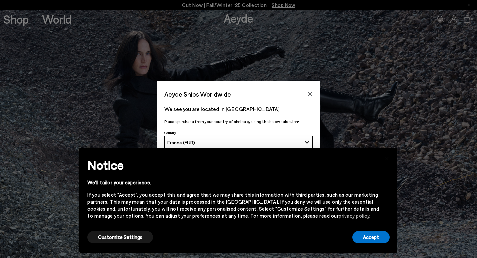 The image size is (477, 258). Describe the element at coordinates (238, 121) in the screenshot. I see `p: Please purchase from your country of choice by using the below selection:` at that location.